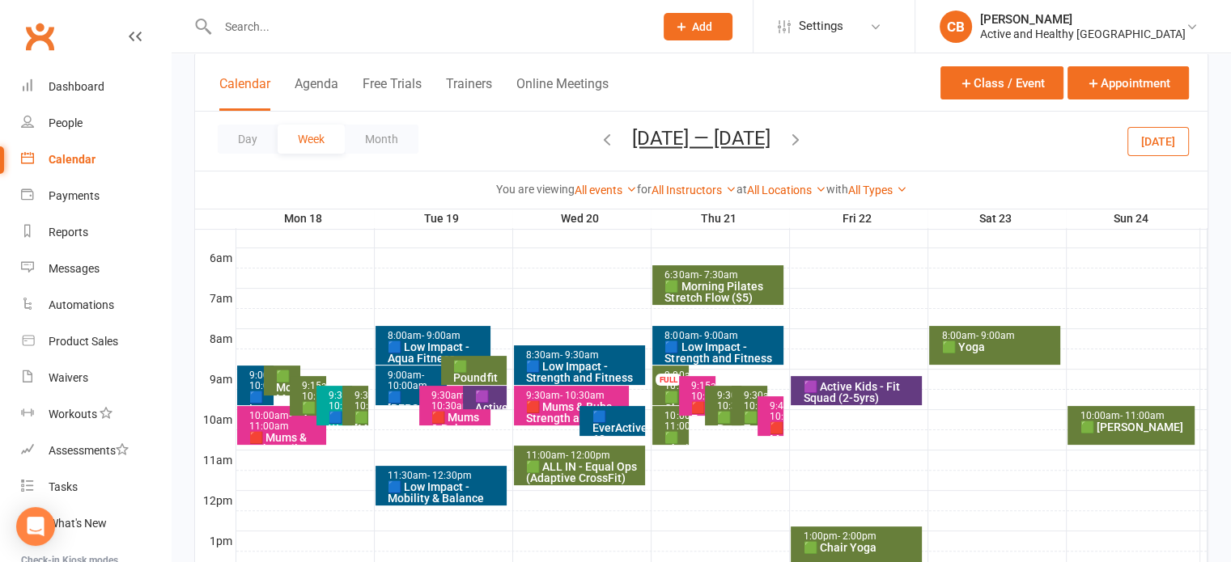 Image resolution: width=1231 pixels, height=562 pixels. I want to click on button: Month, so click(381, 139).